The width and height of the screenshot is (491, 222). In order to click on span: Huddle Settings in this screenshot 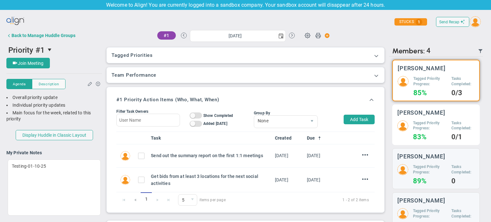, I will do `click(308, 35)`.